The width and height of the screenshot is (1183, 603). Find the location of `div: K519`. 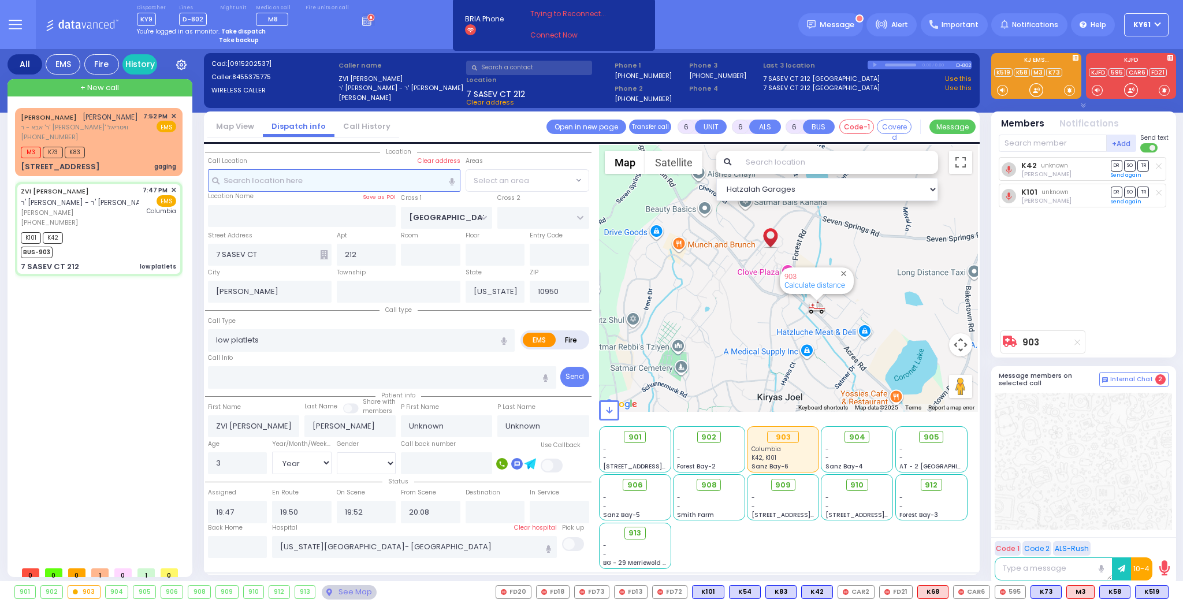

div: K519 is located at coordinates (1152, 592).